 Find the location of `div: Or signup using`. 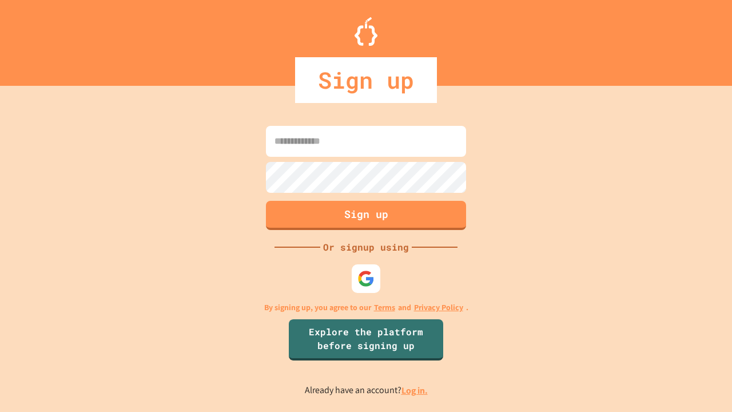

div: Or signup using is located at coordinates (366, 247).